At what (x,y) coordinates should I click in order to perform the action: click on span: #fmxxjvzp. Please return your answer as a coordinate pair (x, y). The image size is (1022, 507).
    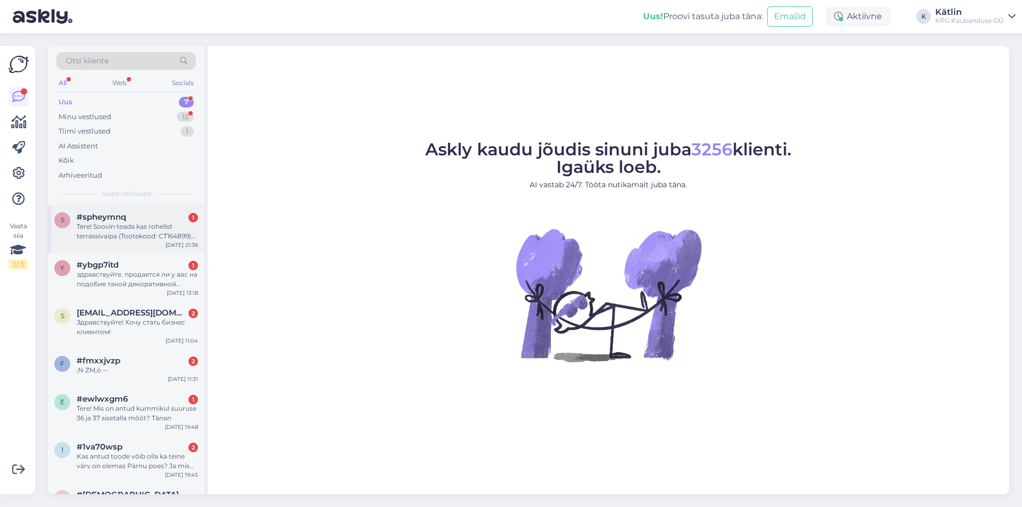
    Looking at the image, I should click on (98, 361).